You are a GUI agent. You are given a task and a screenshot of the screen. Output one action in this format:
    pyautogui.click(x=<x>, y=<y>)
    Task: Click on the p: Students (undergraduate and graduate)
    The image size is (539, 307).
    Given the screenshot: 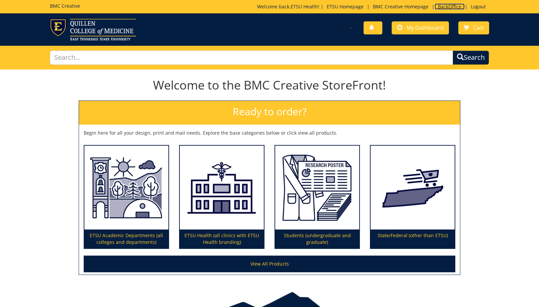 What is the action you would take?
    pyautogui.click(x=317, y=239)
    